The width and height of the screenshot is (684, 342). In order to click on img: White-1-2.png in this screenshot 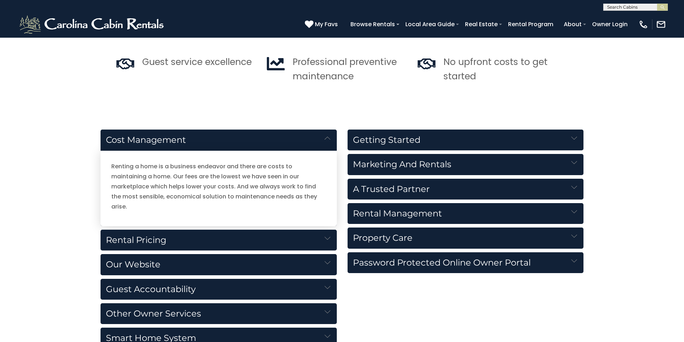, I will do `click(92, 24)`.